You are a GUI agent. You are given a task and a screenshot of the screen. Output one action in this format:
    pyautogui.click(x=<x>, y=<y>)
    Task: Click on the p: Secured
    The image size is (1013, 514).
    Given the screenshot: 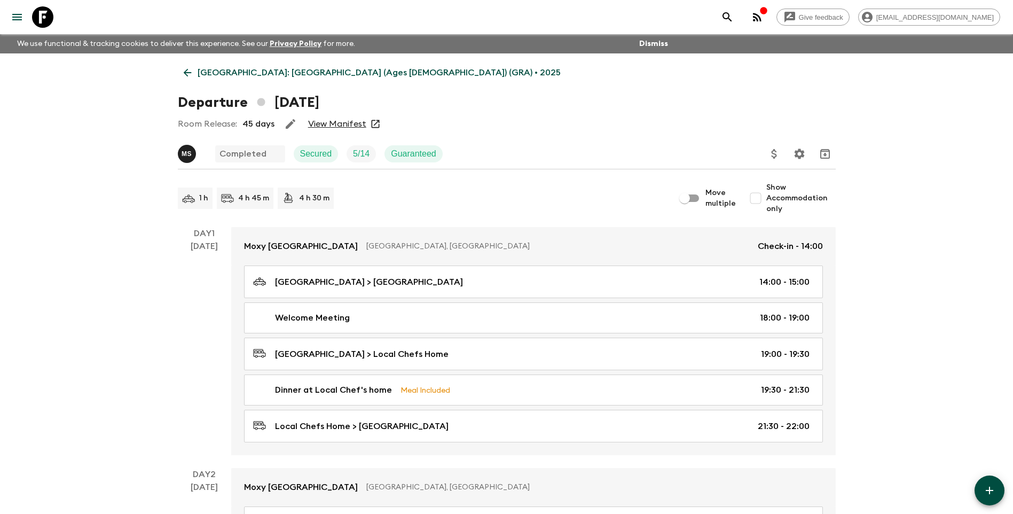 What is the action you would take?
    pyautogui.click(x=316, y=154)
    